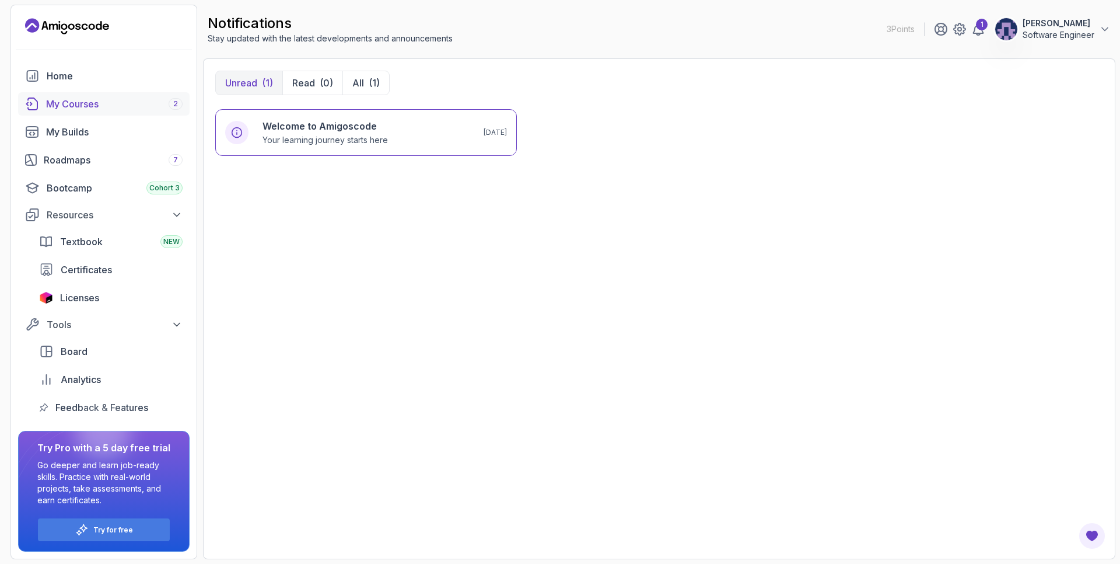 This screenshot has width=1120, height=564. Describe the element at coordinates (358, 83) in the screenshot. I see `p: All` at that location.